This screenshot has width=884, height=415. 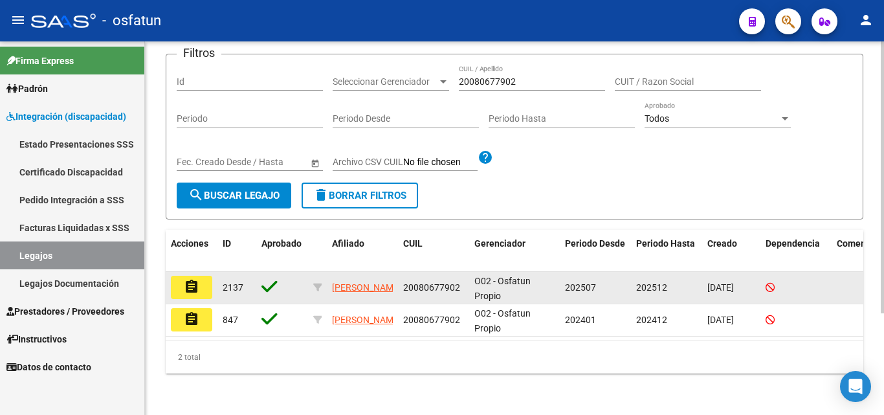 I want to click on span: Seleccionar Gerenciador, so click(x=385, y=82).